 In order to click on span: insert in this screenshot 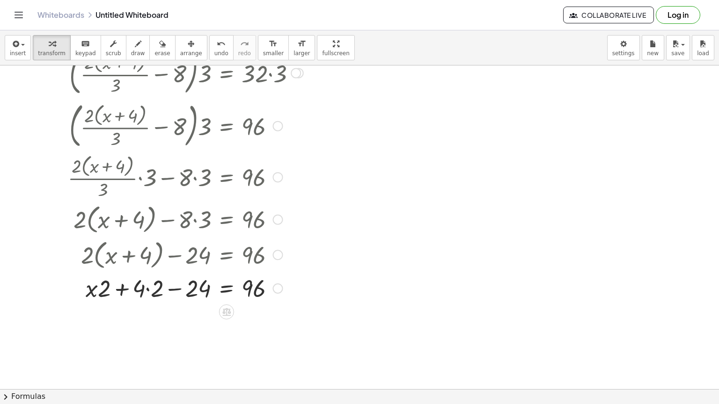, I will do `click(18, 53)`.